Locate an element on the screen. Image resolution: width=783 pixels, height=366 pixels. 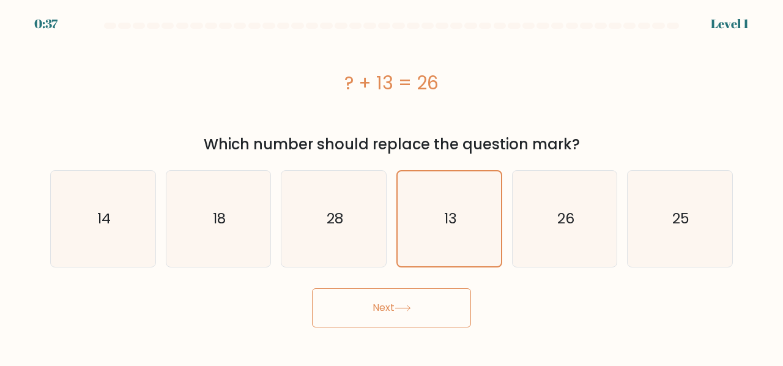
text: 28 is located at coordinates (335, 218).